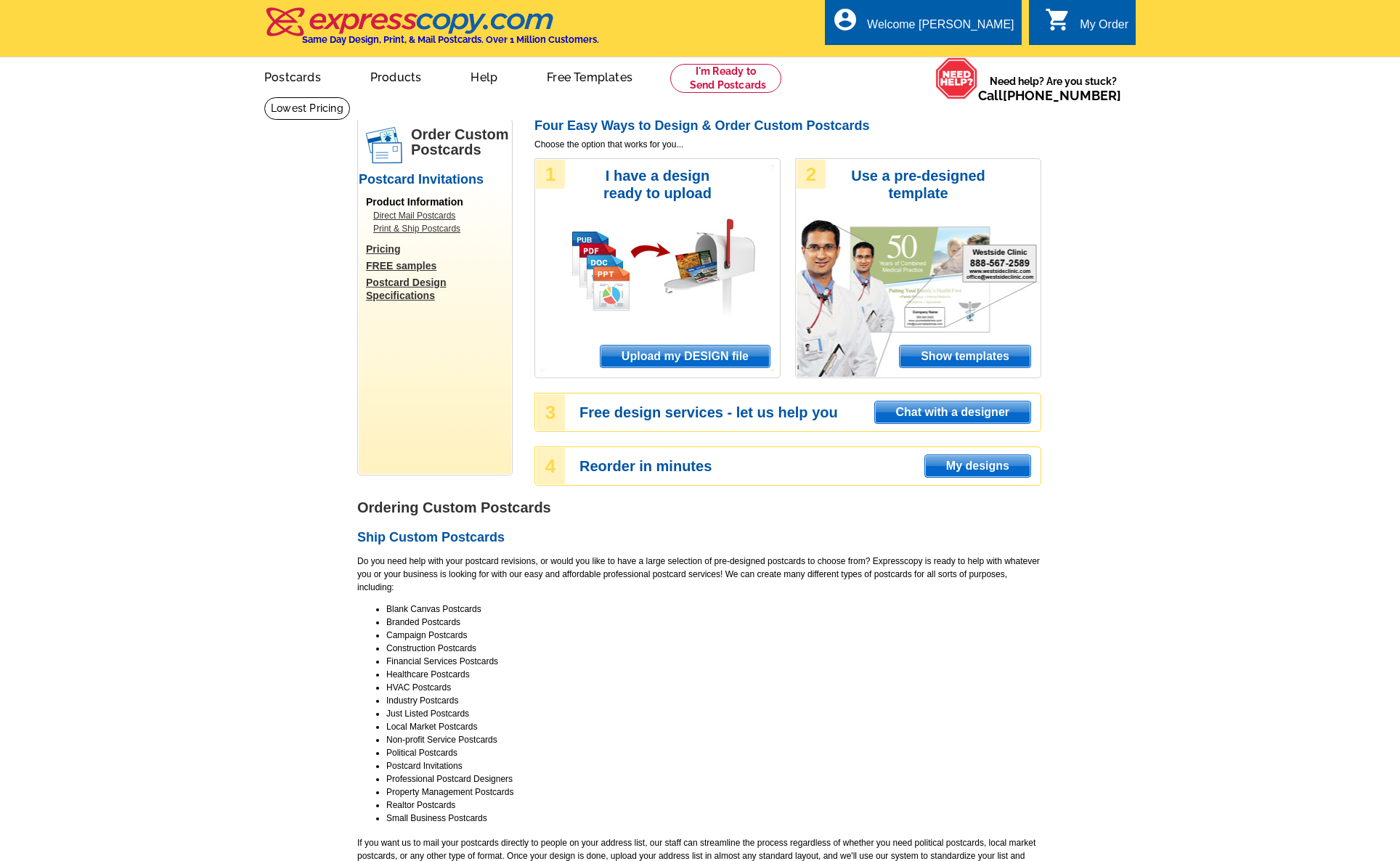 The image size is (1400, 861). What do you see at coordinates (1058, 20) in the screenshot?
I see `i: shopping_cart` at bounding box center [1058, 20].